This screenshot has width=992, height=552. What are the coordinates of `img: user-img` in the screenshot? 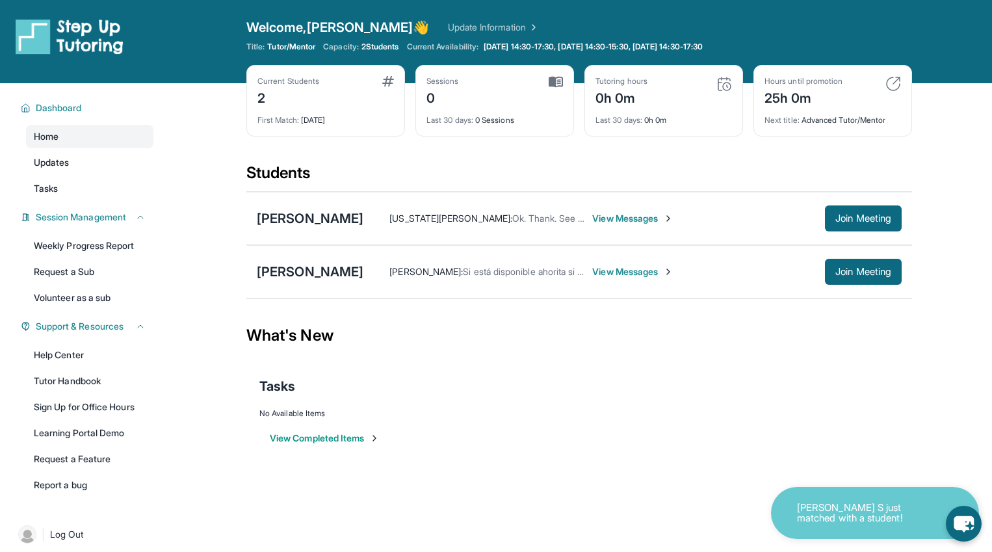 It's located at (27, 534).